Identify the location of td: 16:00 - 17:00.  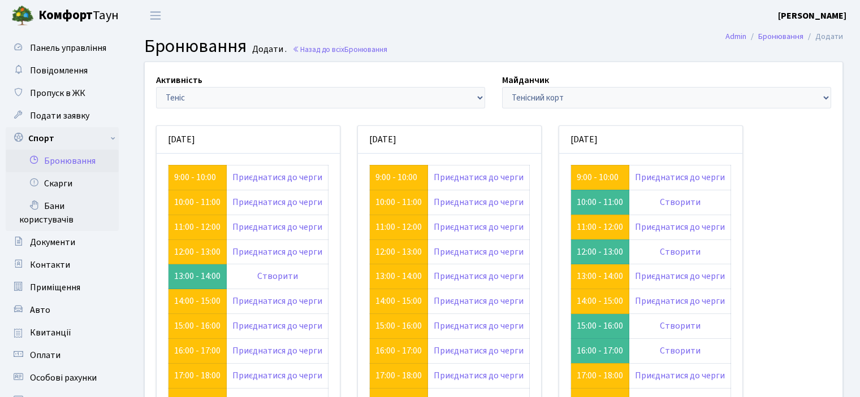
(600, 351).